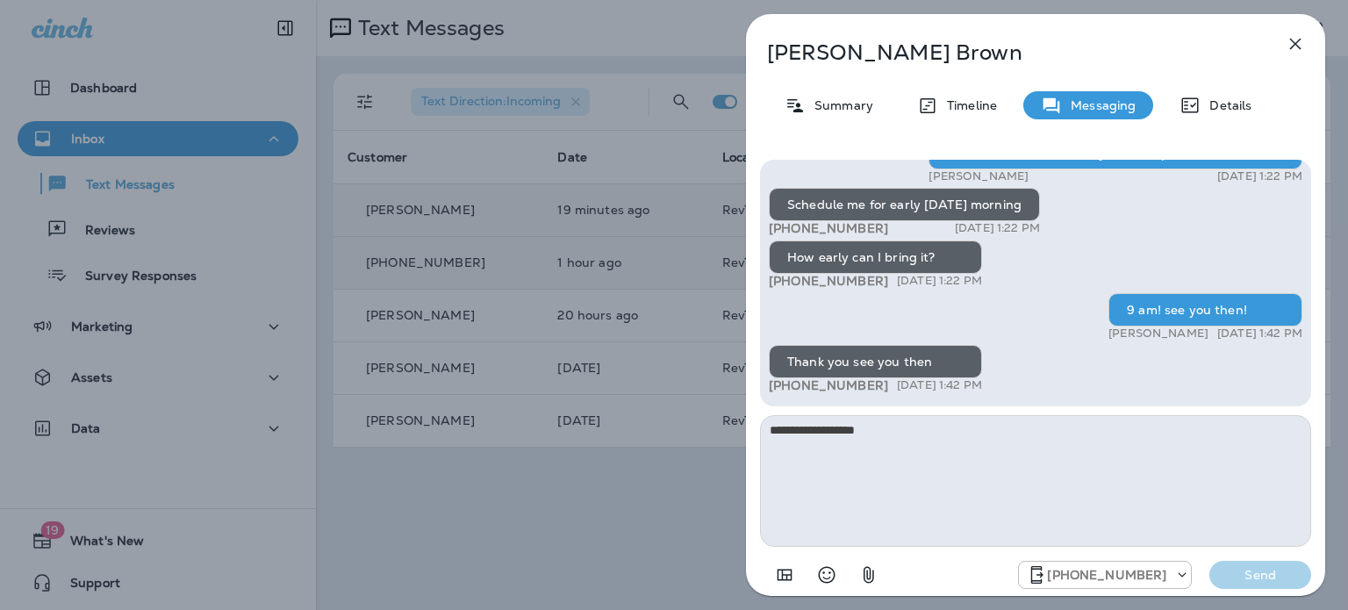 The width and height of the screenshot is (1348, 610). What do you see at coordinates (967, 105) in the screenshot?
I see `p: Timeline` at bounding box center [967, 105].